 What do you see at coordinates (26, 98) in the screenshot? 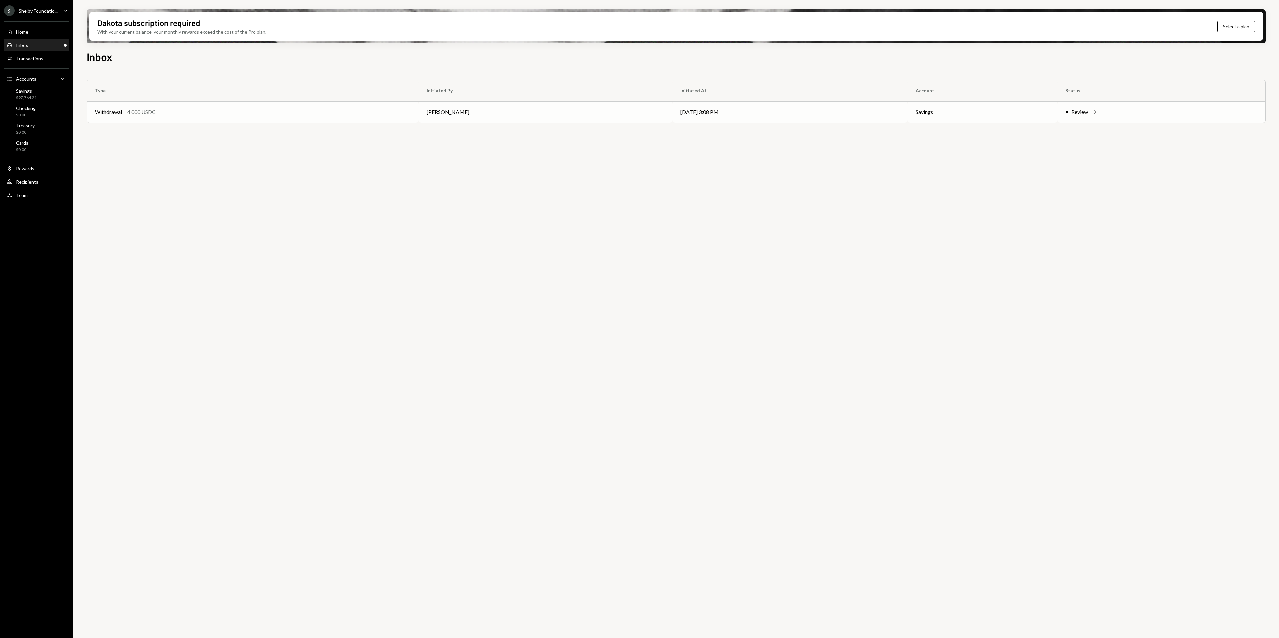
I see `div: $97,764.21` at bounding box center [26, 98].